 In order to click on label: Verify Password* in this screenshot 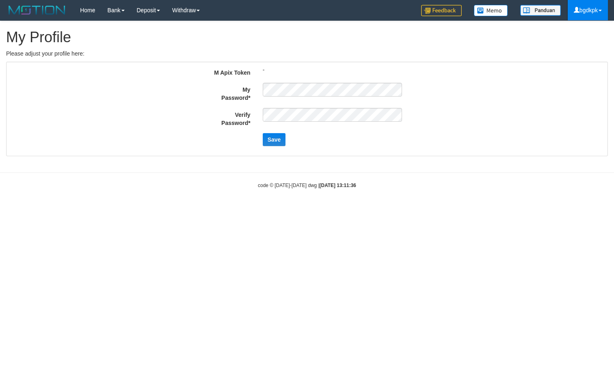, I will do `click(231, 117)`.